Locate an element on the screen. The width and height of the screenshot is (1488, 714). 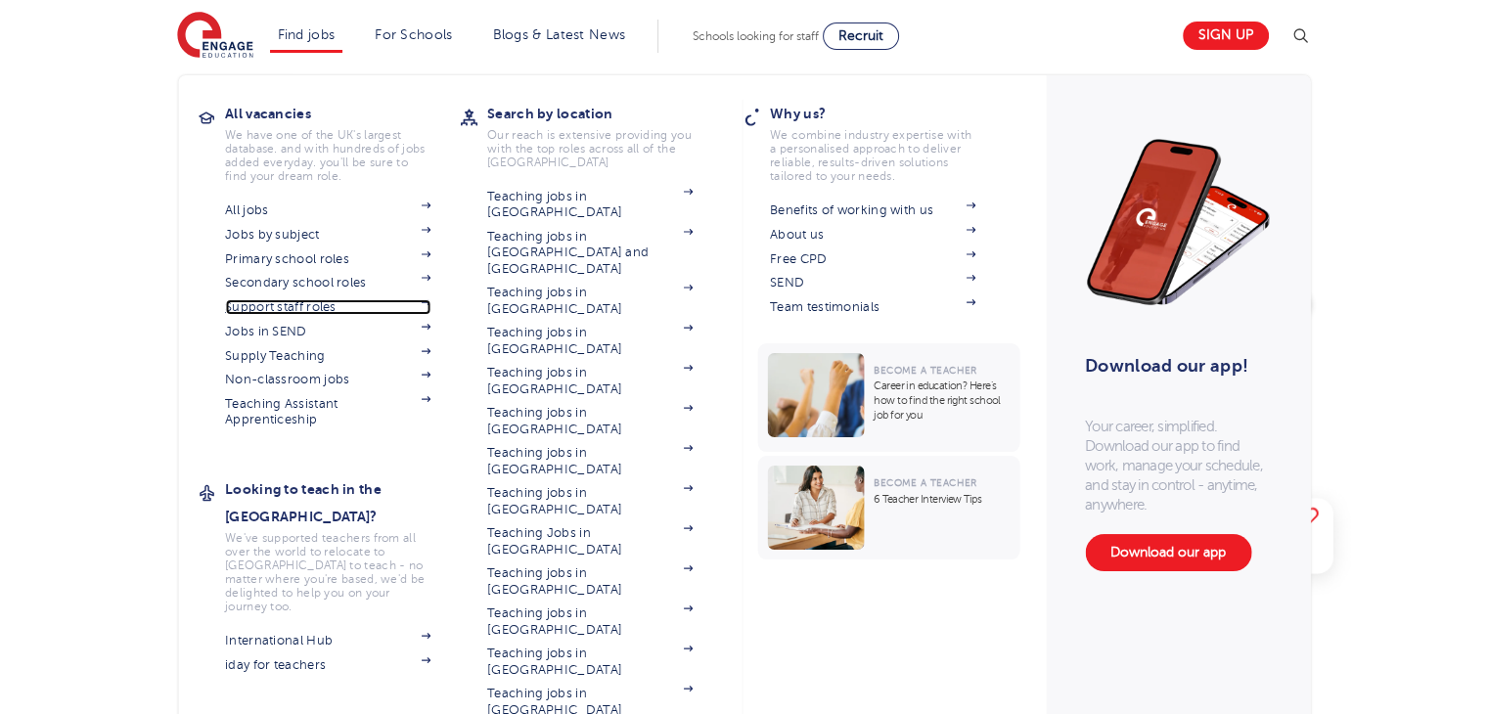
a: Recruit is located at coordinates (861, 36).